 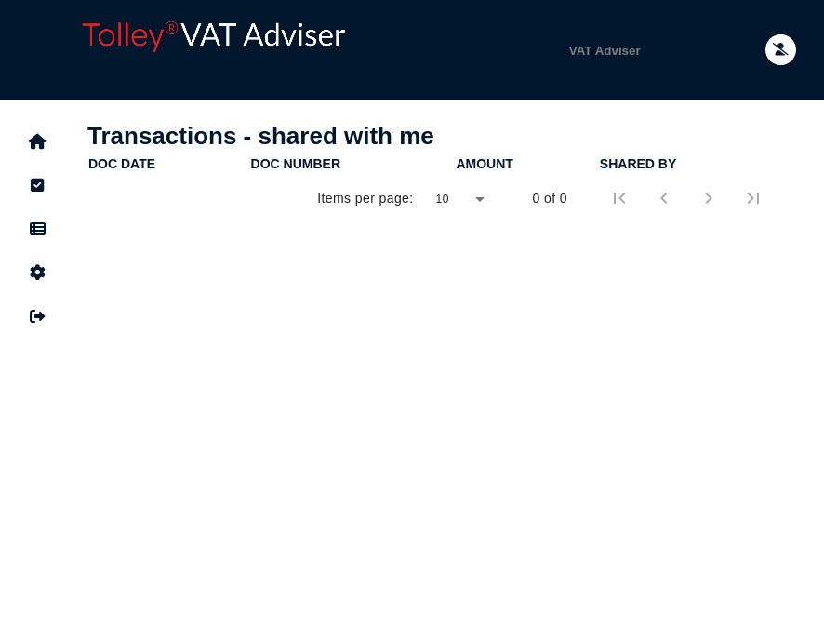 What do you see at coordinates (37, 316) in the screenshot?
I see `button: Sign out` at bounding box center [37, 316].